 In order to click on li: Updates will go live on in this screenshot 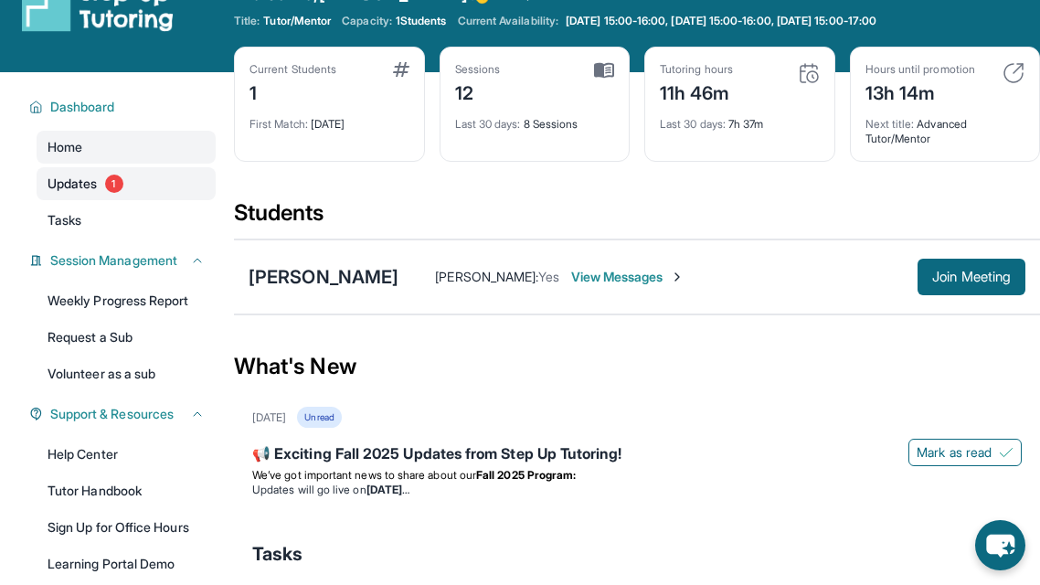, I will do `click(637, 490)`.